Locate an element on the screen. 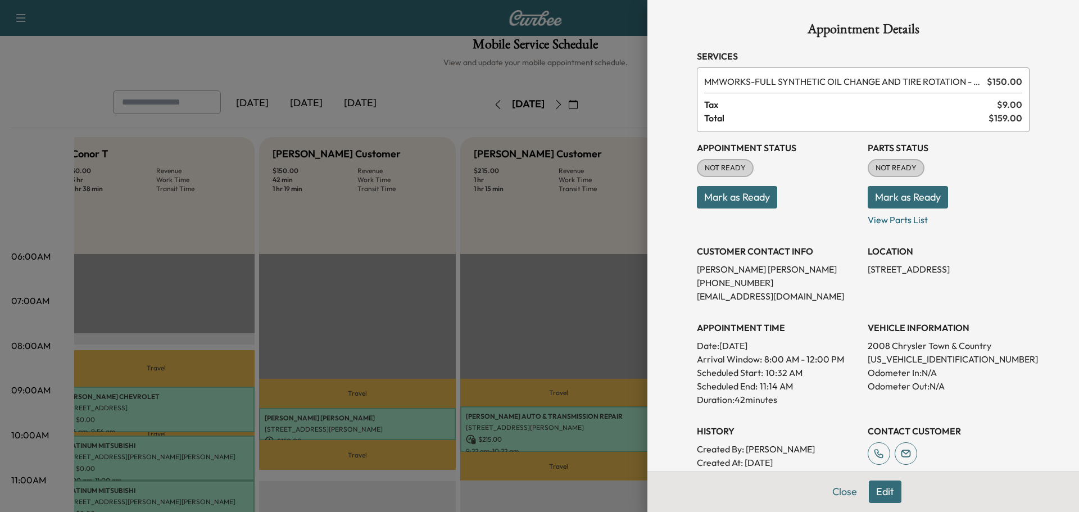 The width and height of the screenshot is (1079, 512). p: Duration: 42 minutes is located at coordinates (778, 400).